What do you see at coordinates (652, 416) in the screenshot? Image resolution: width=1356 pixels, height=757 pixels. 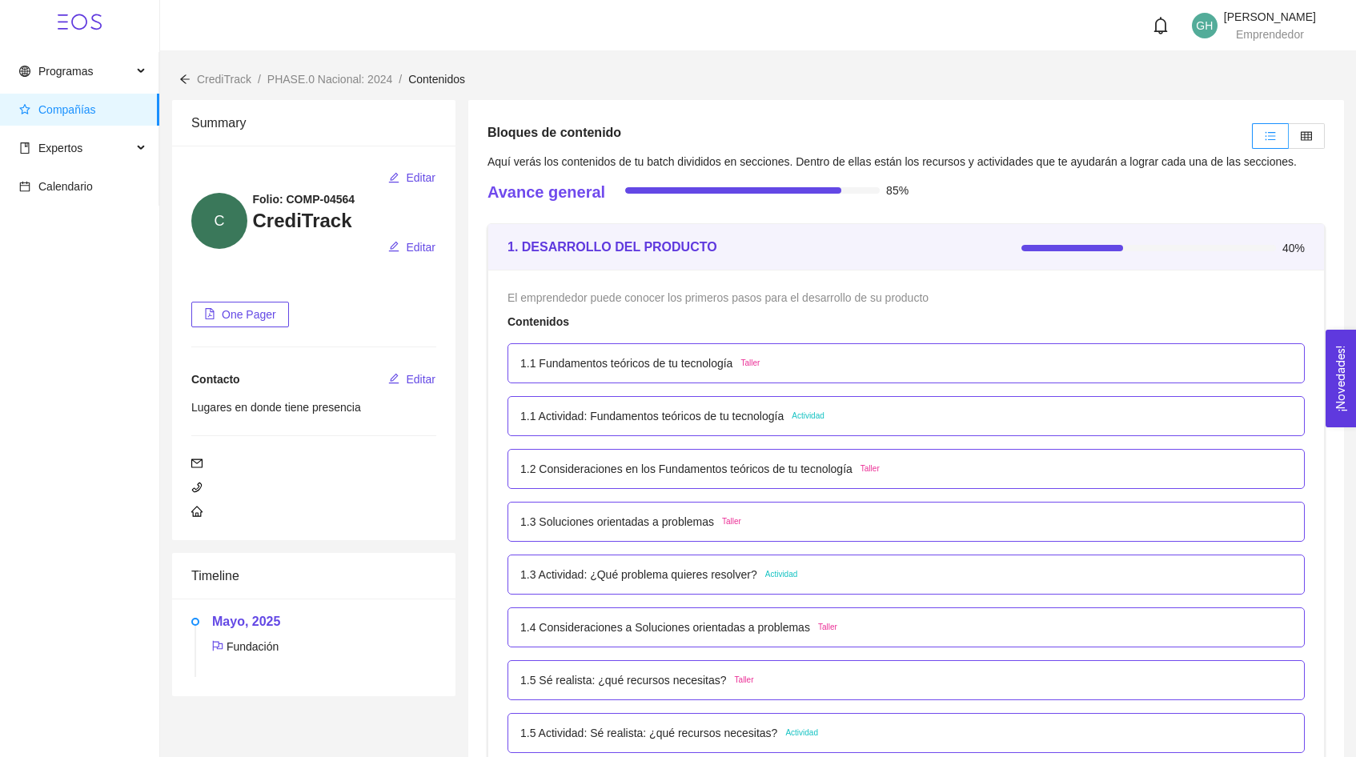 I see `p: 1.1 Actividad: Fundamentos teóricos de tu tecnología` at bounding box center [652, 416].